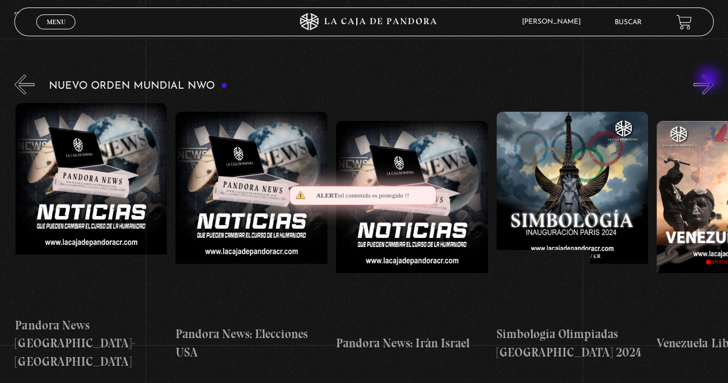 This screenshot has height=383, width=728. I want to click on a: Pandora News: Irán Israel, so click(412, 236).